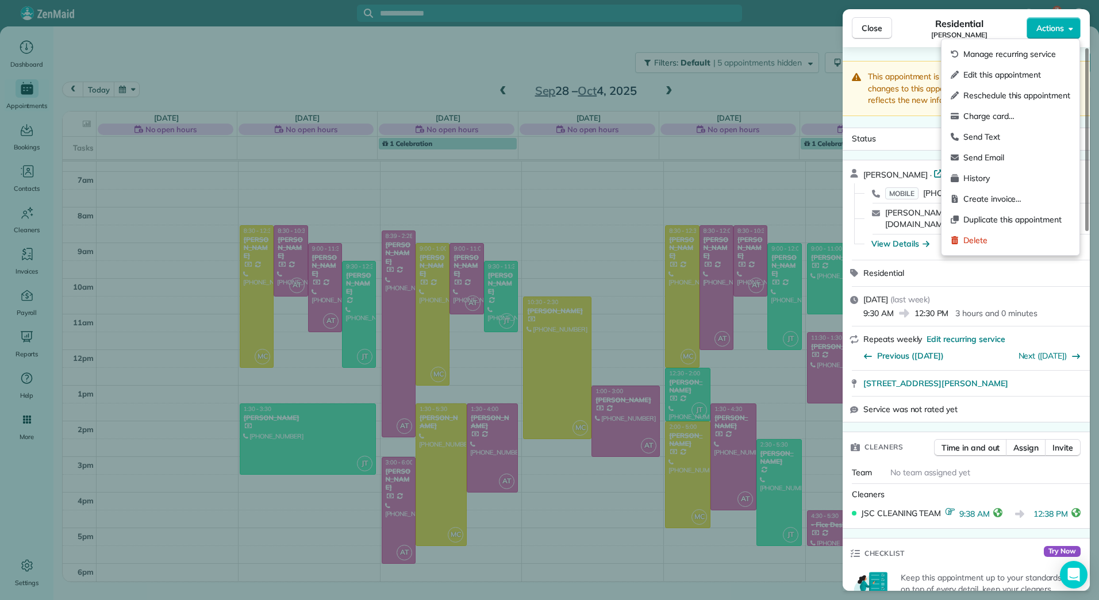  I want to click on button: 12:38 PM, so click(1050, 514).